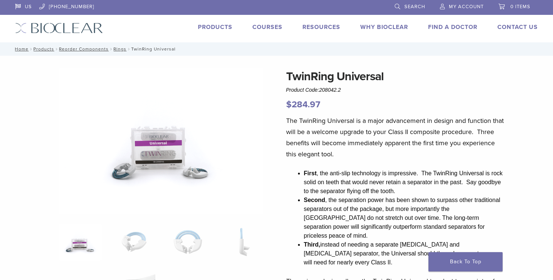 The image size is (553, 280). I want to click on img: TwinRing Universal - Image 2, so click(134, 242).